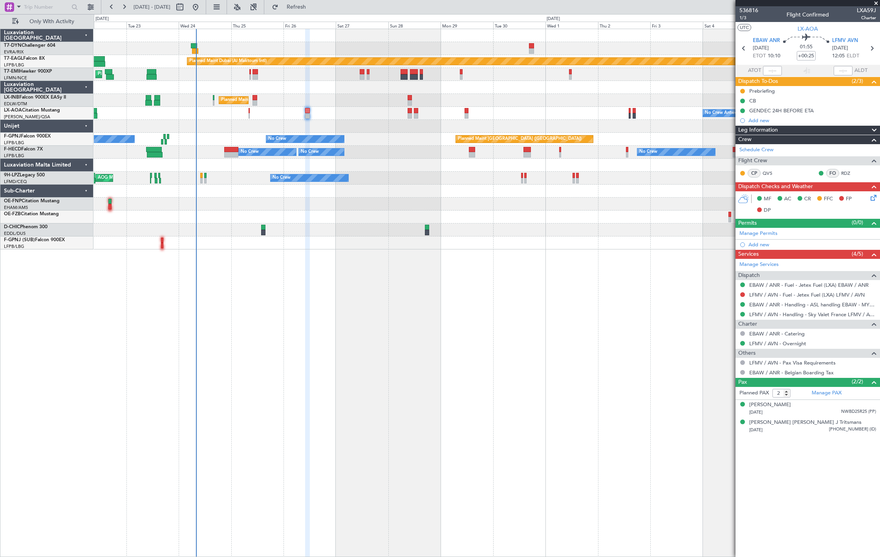 The width and height of the screenshot is (880, 557). What do you see at coordinates (743, 382) in the screenshot?
I see `span: Pax` at bounding box center [743, 382].